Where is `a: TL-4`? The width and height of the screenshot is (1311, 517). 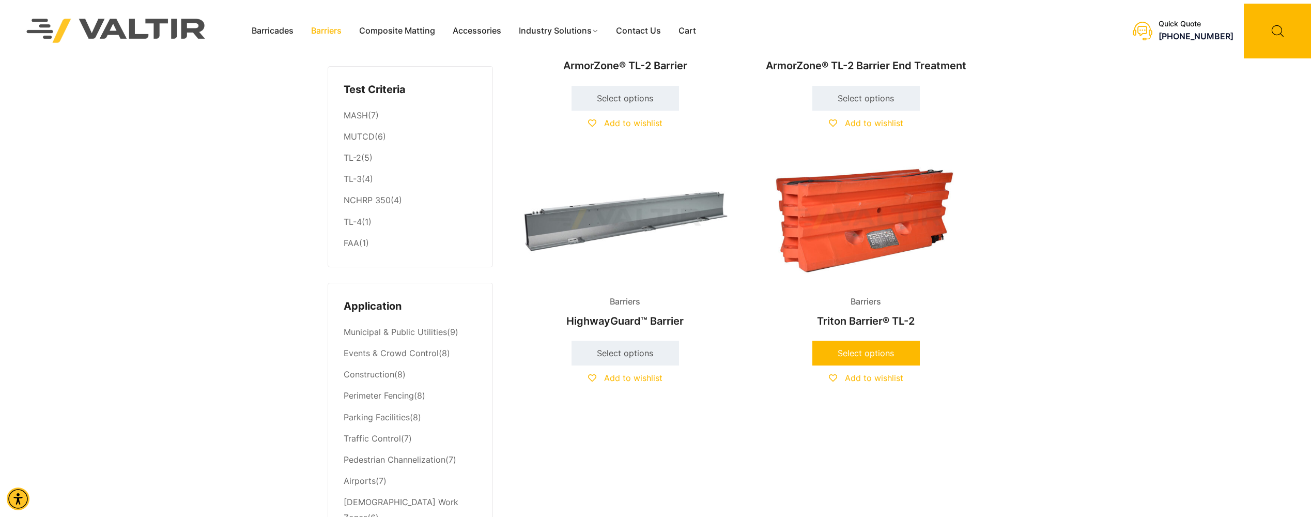 a: TL-4 is located at coordinates (353, 222).